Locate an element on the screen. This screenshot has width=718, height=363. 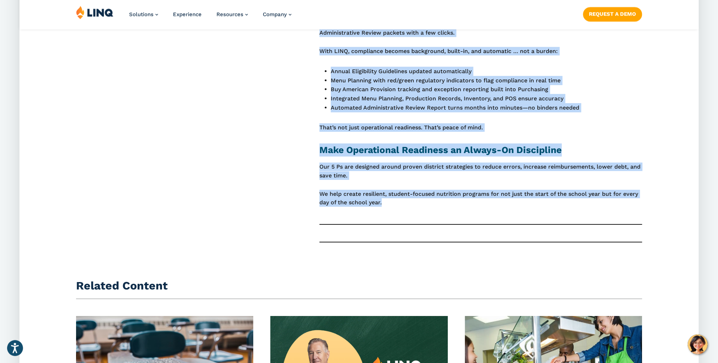
img: LINQ | K‑12 Software is located at coordinates (95, 12).